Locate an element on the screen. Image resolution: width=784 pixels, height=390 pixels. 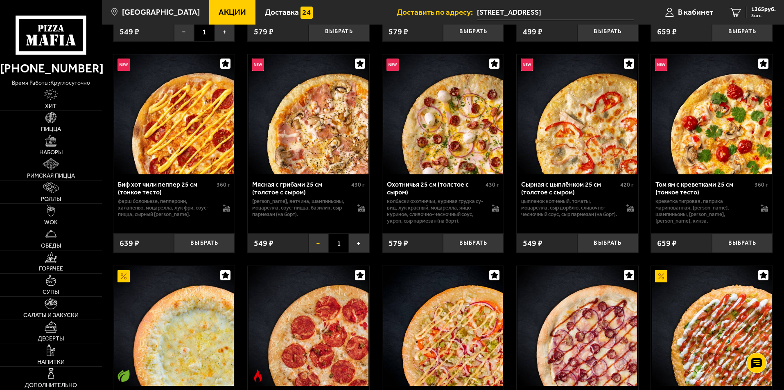
a: Чикен Фреш 25 см (толстое с сыром) is located at coordinates (443, 326).